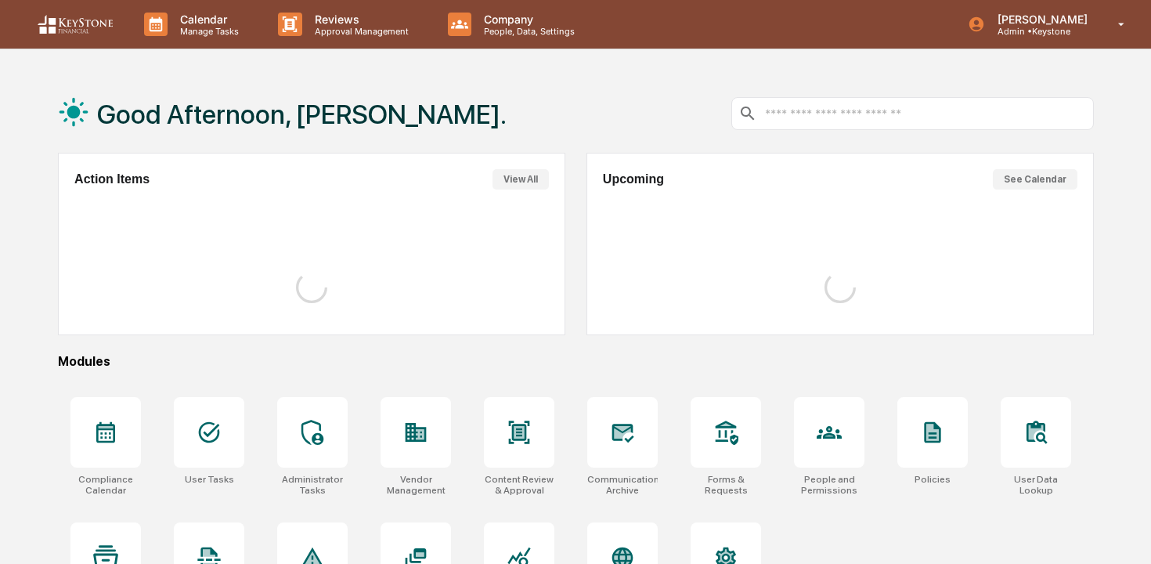 Image resolution: width=1151 pixels, height=564 pixels. I want to click on p: Manage Tasks, so click(207, 31).